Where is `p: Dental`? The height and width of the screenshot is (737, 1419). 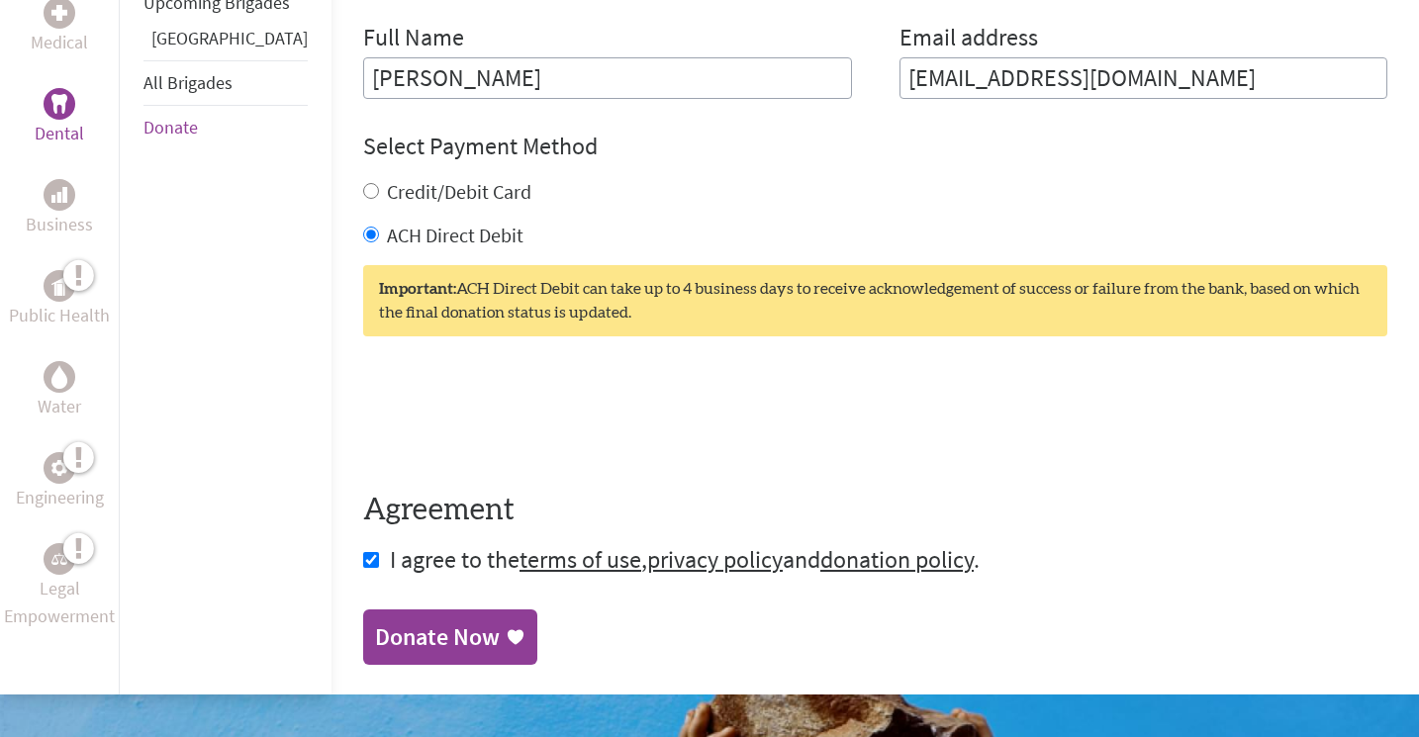
p: Dental is located at coordinates (59, 134).